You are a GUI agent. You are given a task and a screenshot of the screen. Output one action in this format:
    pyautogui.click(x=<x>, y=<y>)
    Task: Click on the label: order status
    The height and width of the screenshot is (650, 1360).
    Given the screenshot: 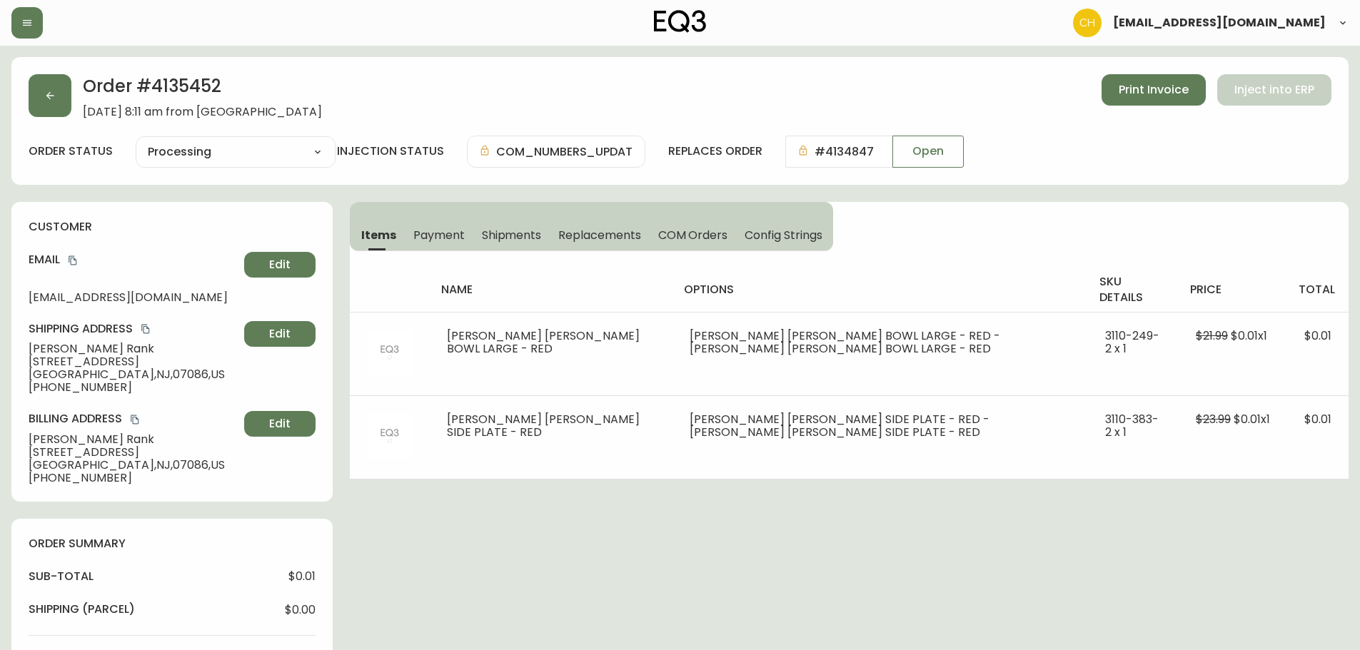 What is the action you would take?
    pyautogui.click(x=71, y=151)
    